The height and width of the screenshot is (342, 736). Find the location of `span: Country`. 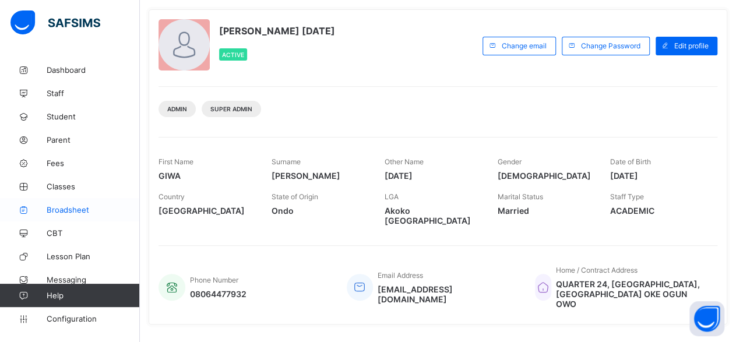

span: Country is located at coordinates (171, 196).